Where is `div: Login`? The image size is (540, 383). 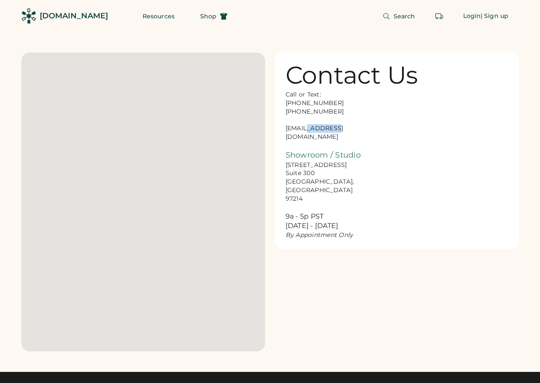 div: Login is located at coordinates (472, 16).